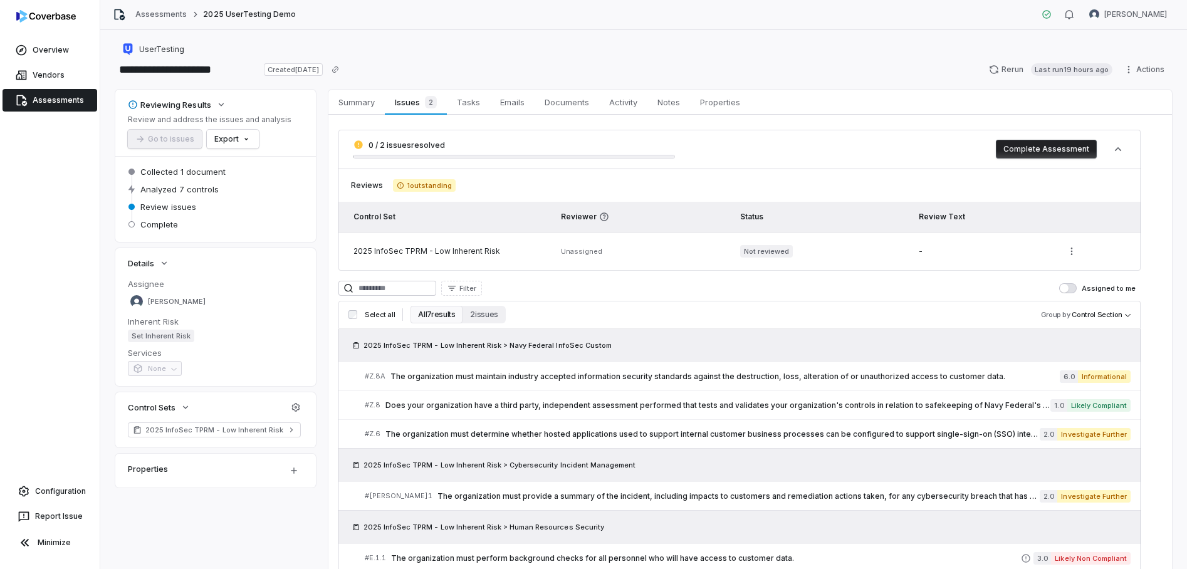  What do you see at coordinates (1098, 288) in the screenshot?
I see `label: Assigned to me` at bounding box center [1098, 288].